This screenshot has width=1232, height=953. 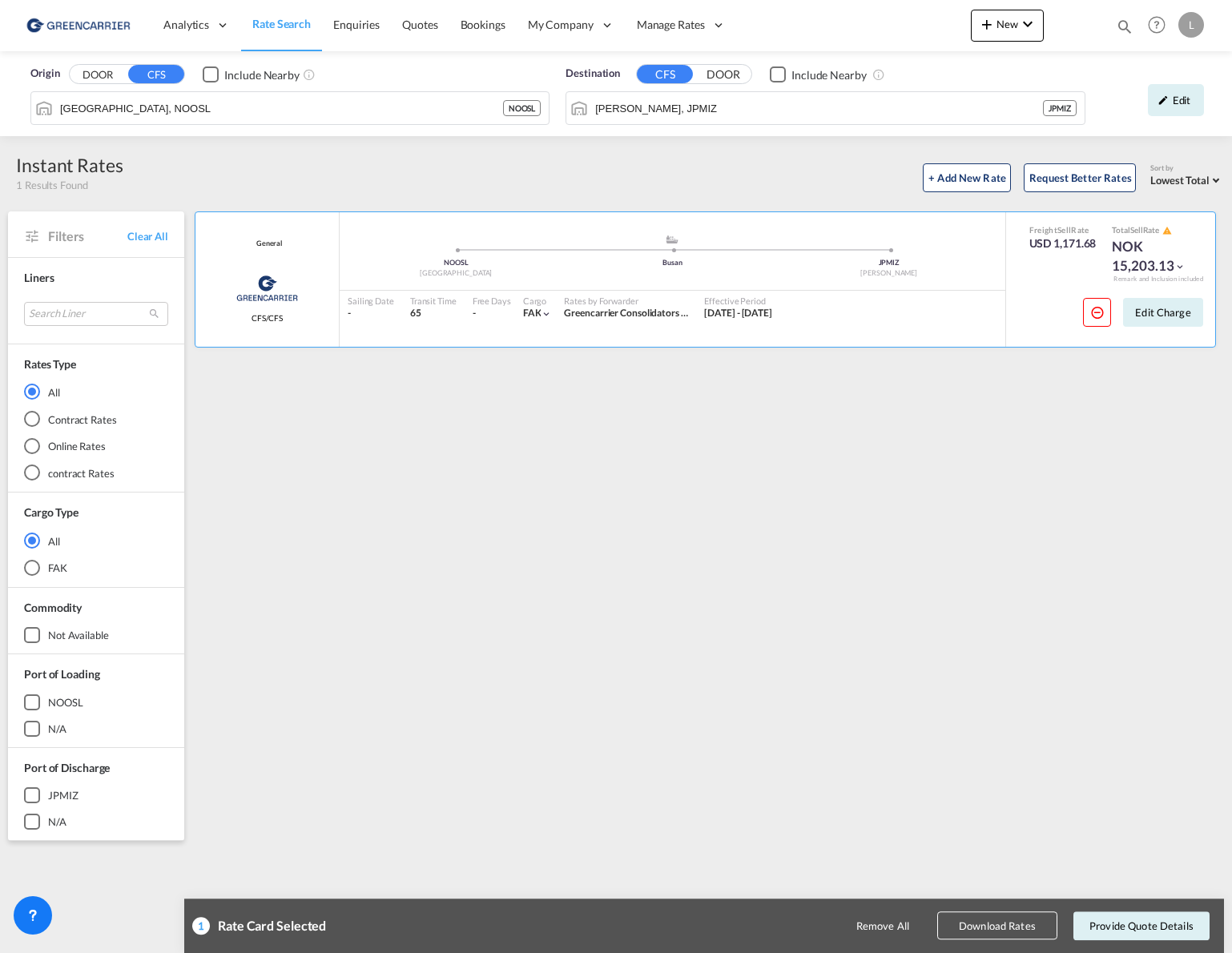 I want to click on div: Effective Period, so click(x=738, y=300).